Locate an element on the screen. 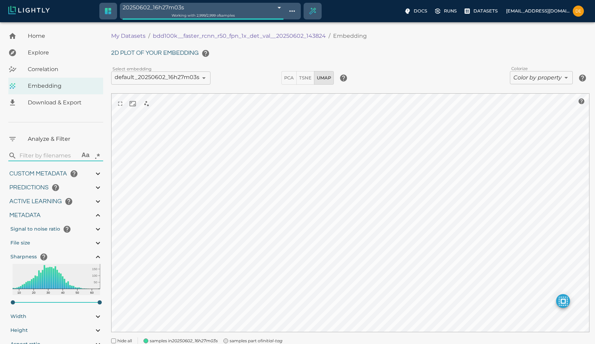  div: File size is located at coordinates (56, 243).